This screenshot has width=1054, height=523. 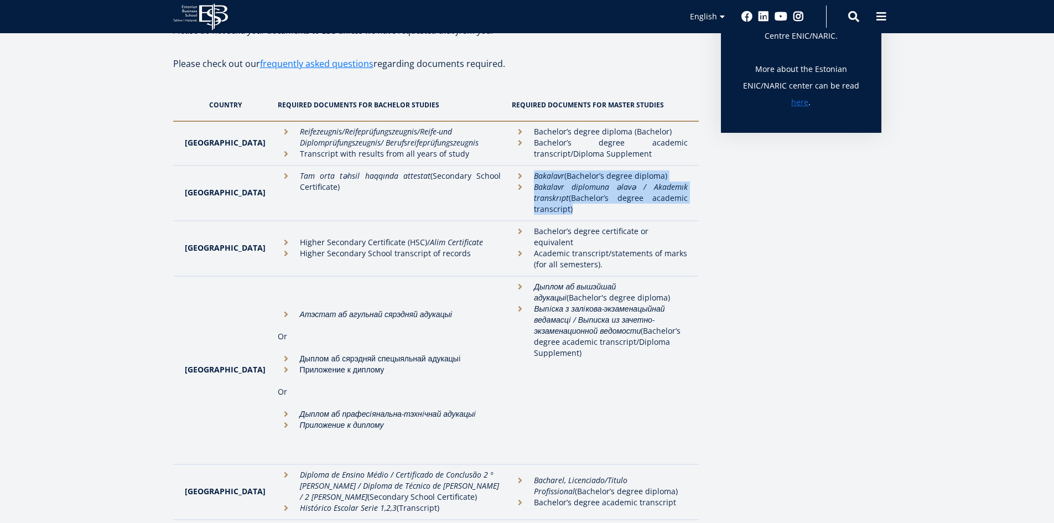 What do you see at coordinates (799, 17) in the screenshot?
I see `a: Instagram` at bounding box center [799, 17].